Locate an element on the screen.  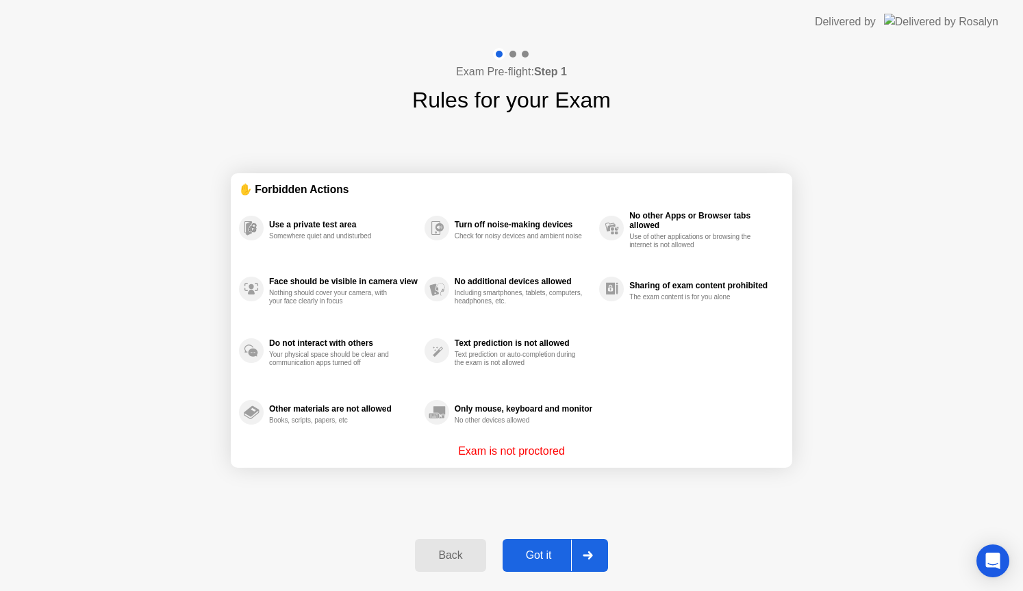
div: Use of other applications or browsing the internet is not allowed is located at coordinates (693, 241).